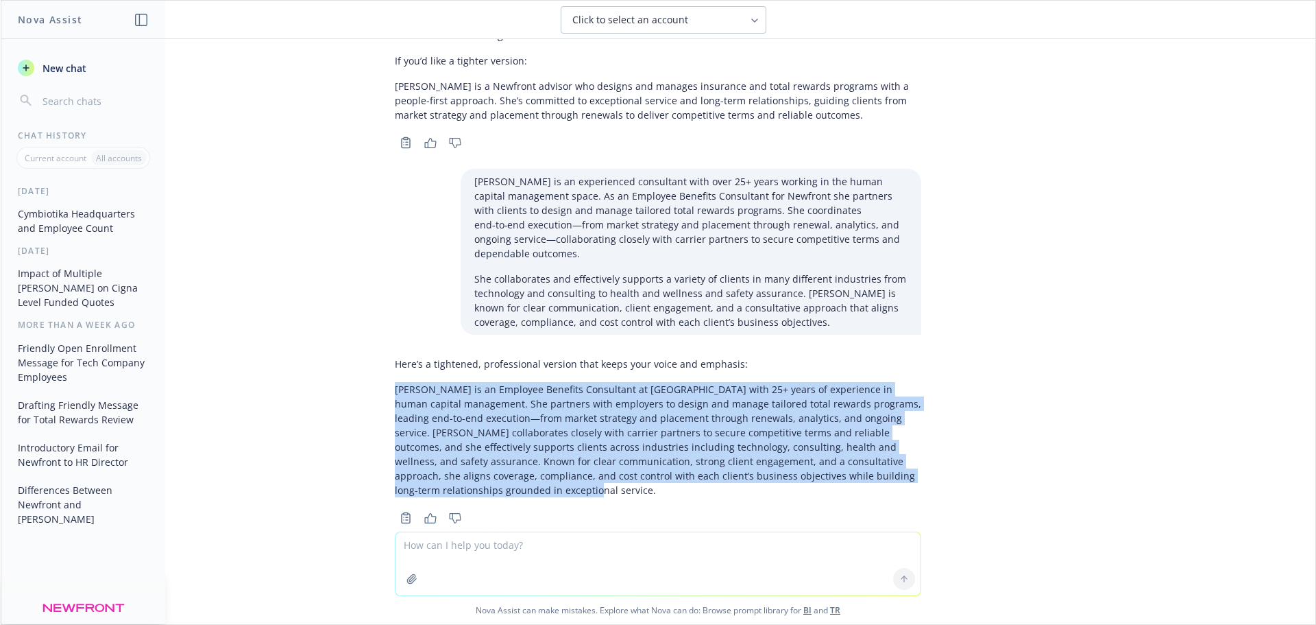 The height and width of the screenshot is (625, 1316). I want to click on p: If you’d like a tighter version:, so click(658, 60).